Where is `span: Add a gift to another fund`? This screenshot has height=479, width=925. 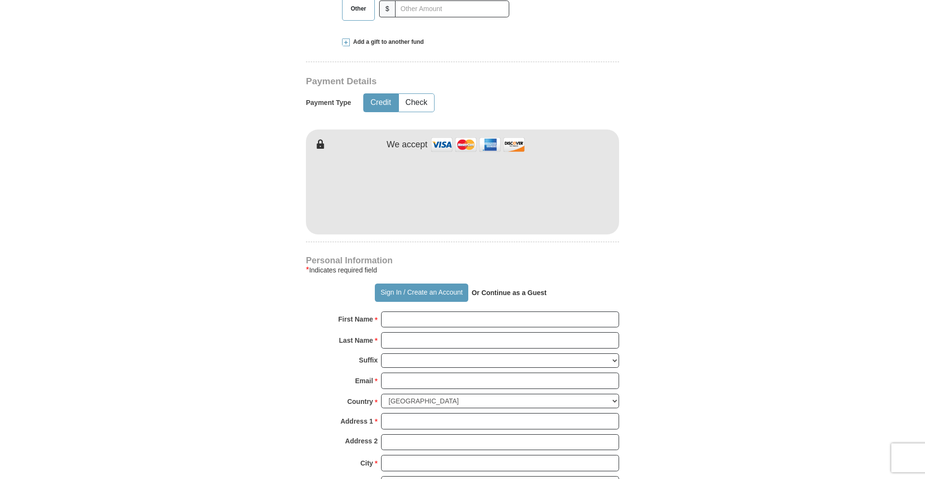 span: Add a gift to another fund is located at coordinates (387, 42).